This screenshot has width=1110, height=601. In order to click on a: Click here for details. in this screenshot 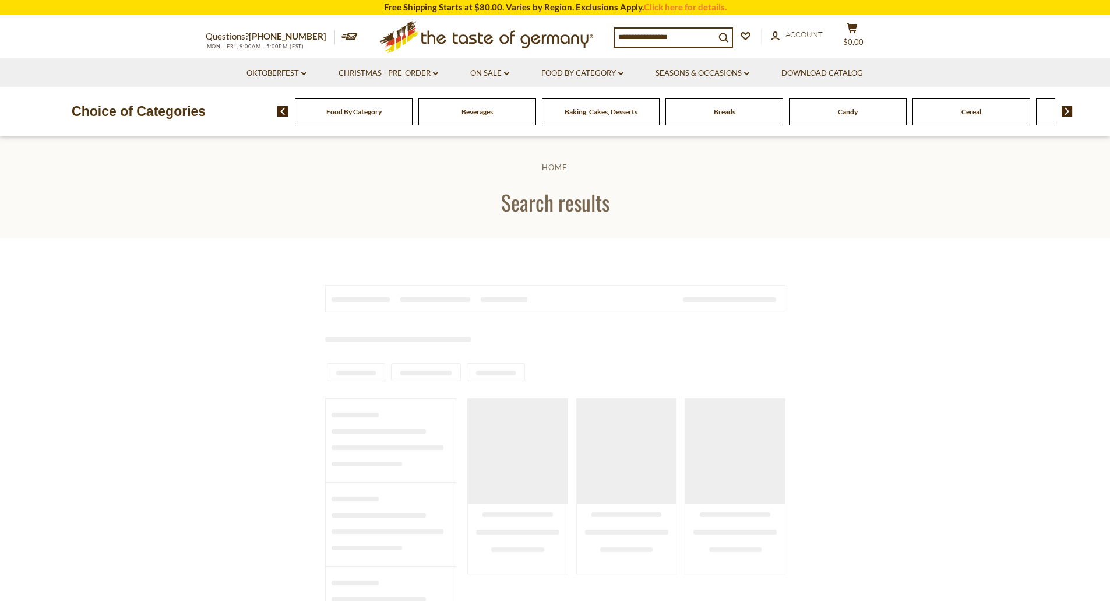, I will do `click(685, 7)`.